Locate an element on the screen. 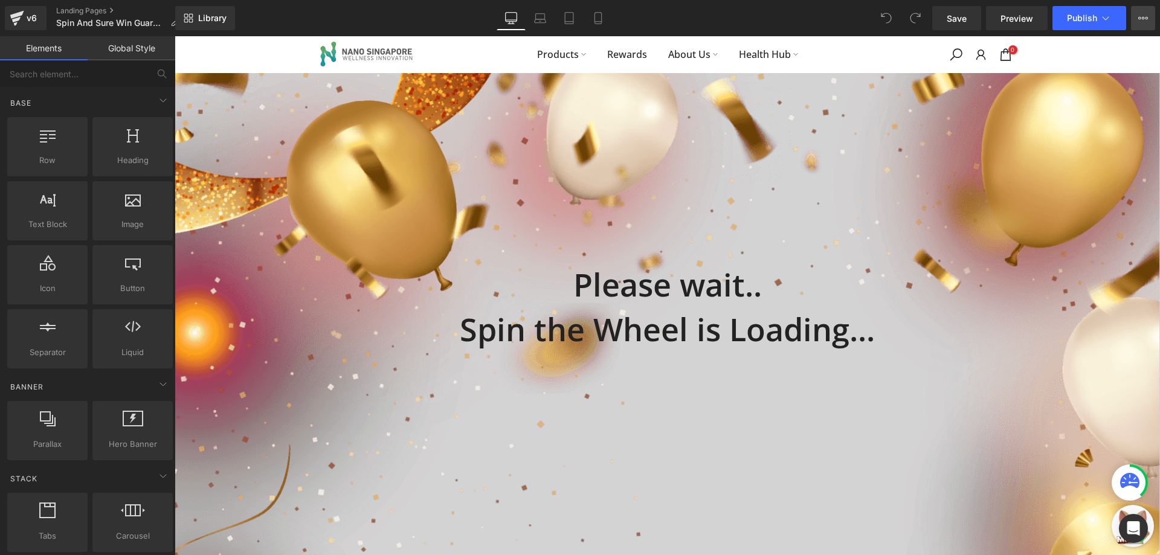  a: Mobile is located at coordinates (598, 18).